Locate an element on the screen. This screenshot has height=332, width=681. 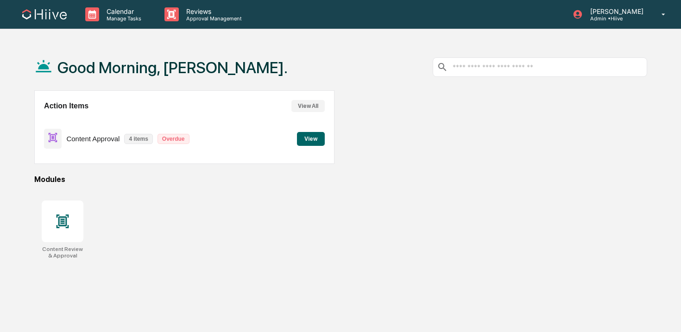
h2: Action Items is located at coordinates (66, 106).